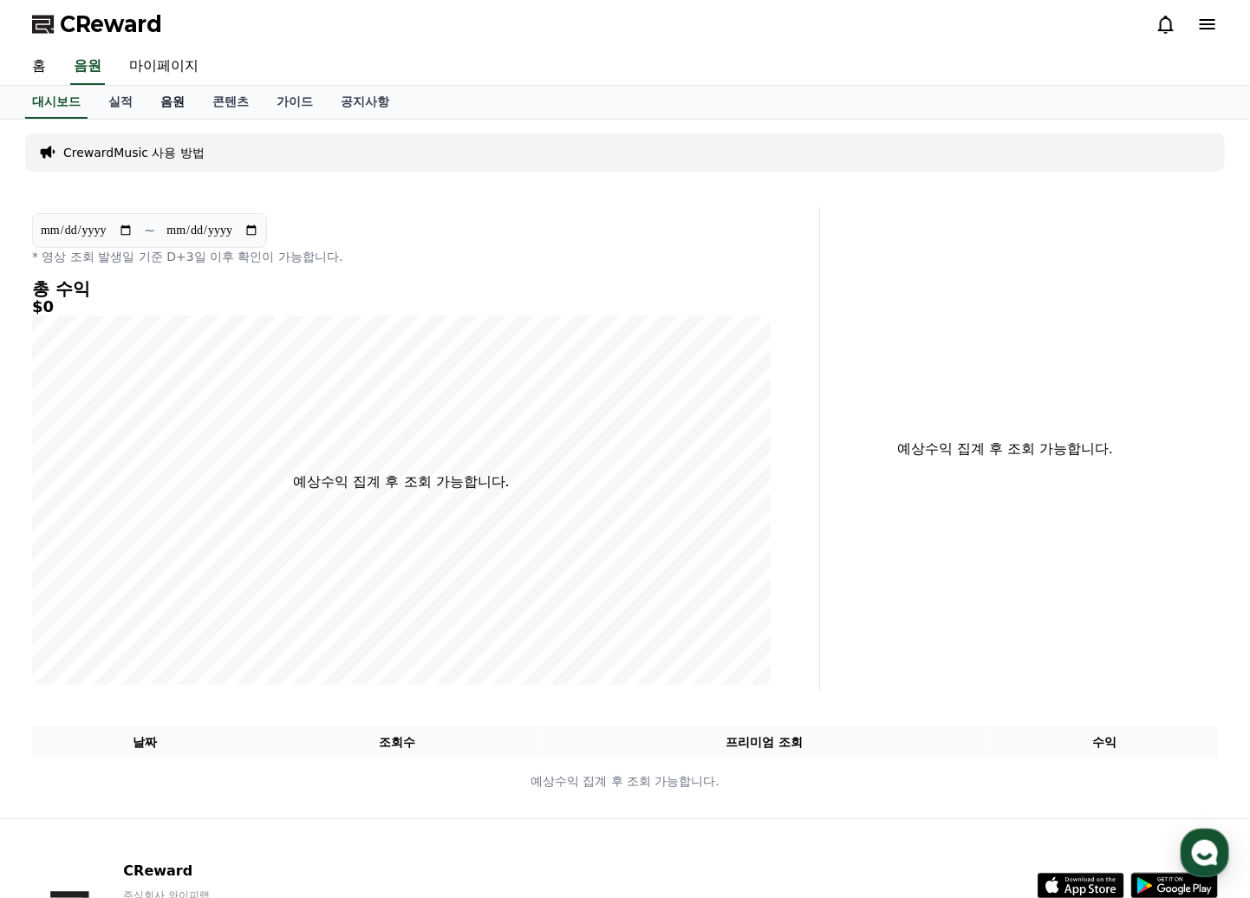 The height and width of the screenshot is (898, 1250). I want to click on p: CReward, so click(229, 871).